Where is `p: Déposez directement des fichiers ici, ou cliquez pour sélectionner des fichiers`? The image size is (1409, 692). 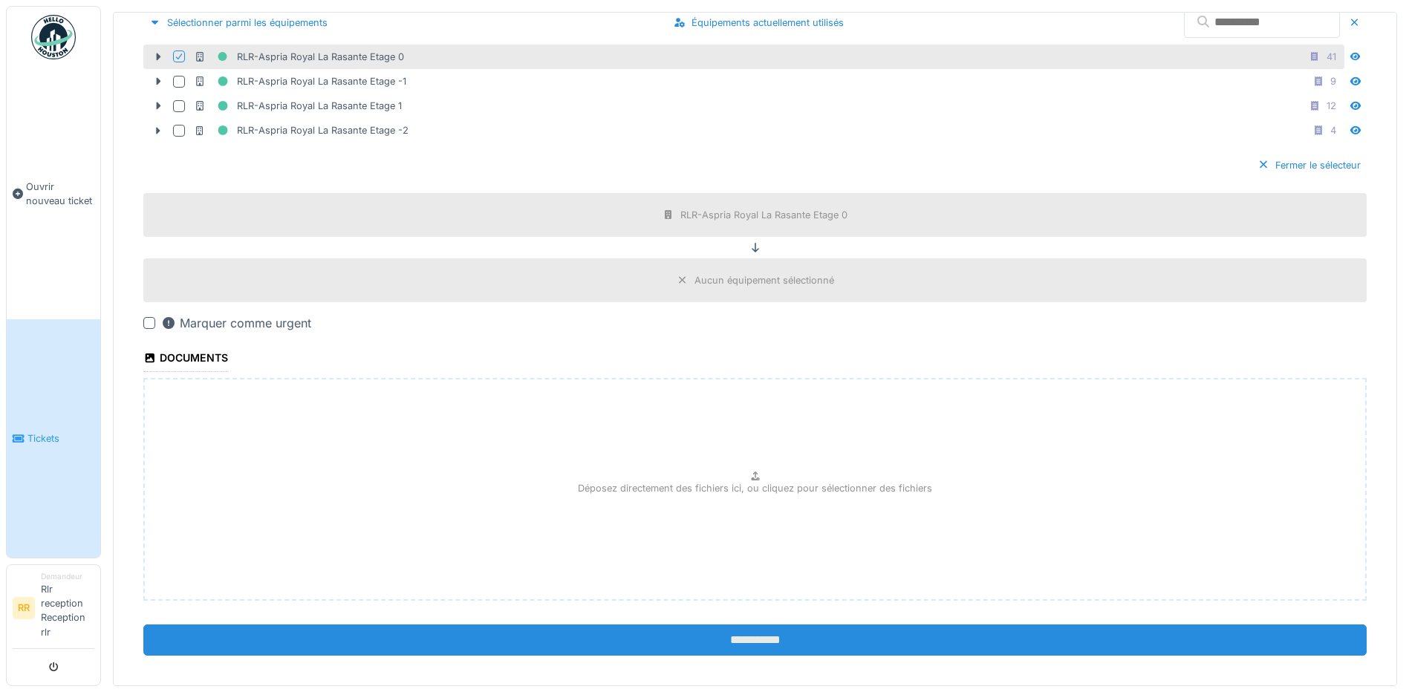 p: Déposez directement des fichiers ici, ou cliquez pour sélectionner des fichiers is located at coordinates (755, 488).